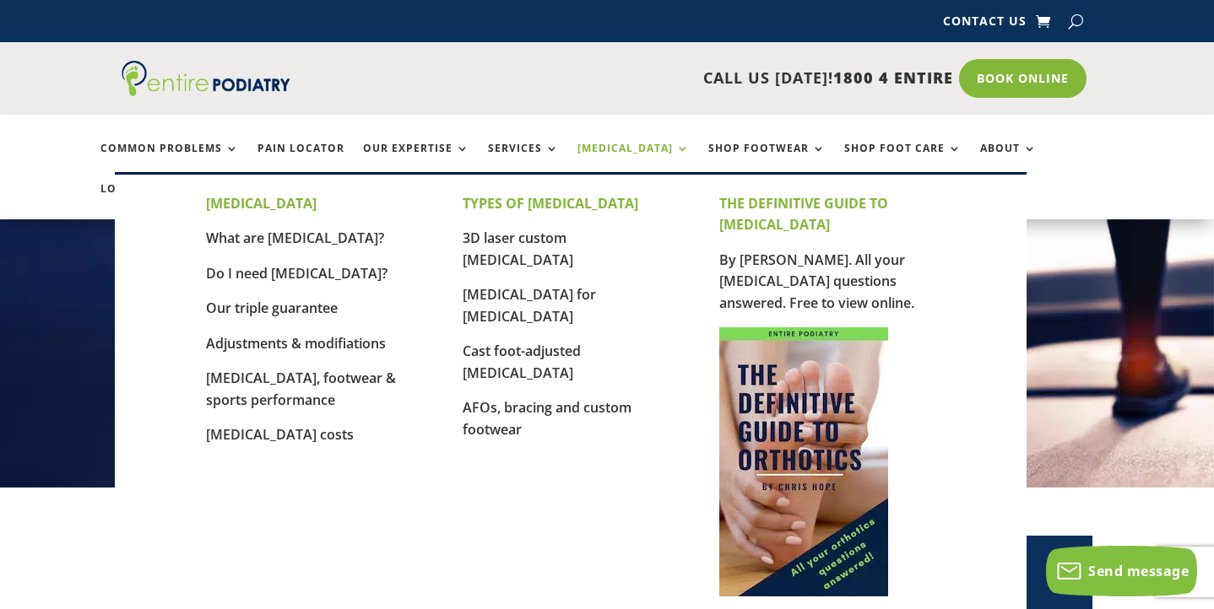 Image resolution: width=1214 pixels, height=609 pixels. Describe the element at coordinates (804, 462) in the screenshot. I see `img: Cover for The Definitive Guide to Orthotics by Chris Hope of Entire Podiatry` at that location.